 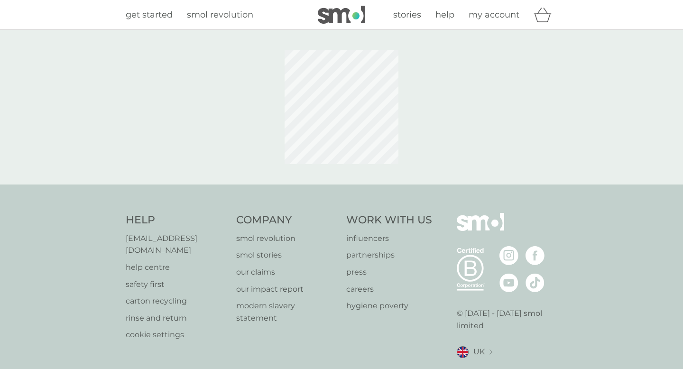 I want to click on span: get started, so click(x=149, y=15).